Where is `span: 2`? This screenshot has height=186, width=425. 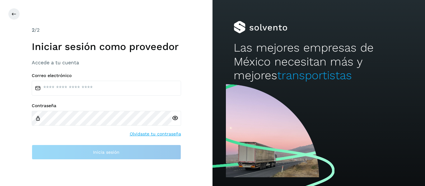 span: 2 is located at coordinates (33, 30).